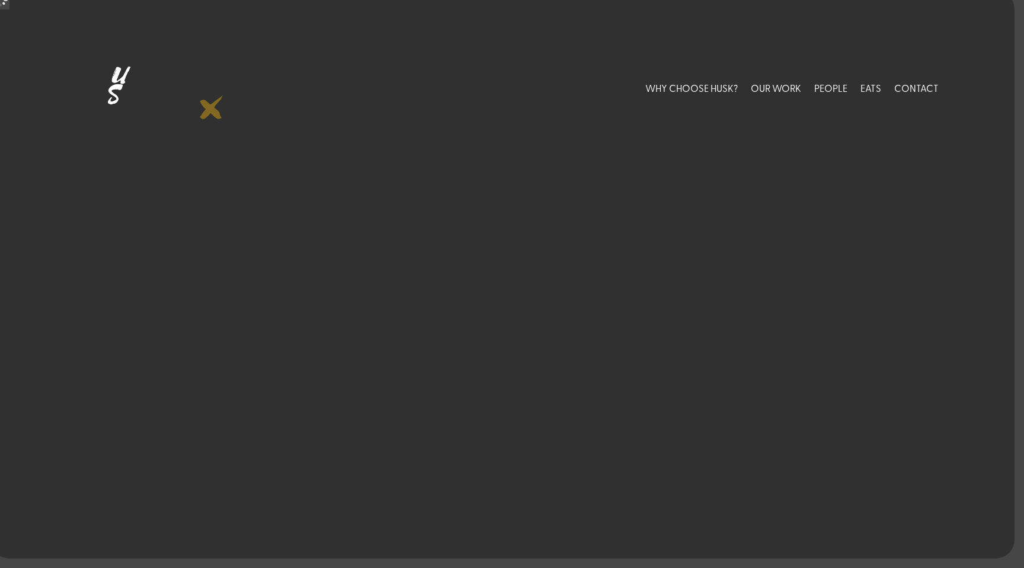 The image size is (1024, 568). What do you see at coordinates (692, 88) in the screenshot?
I see `a: WHY CHOOSE HUSK?` at bounding box center [692, 88].